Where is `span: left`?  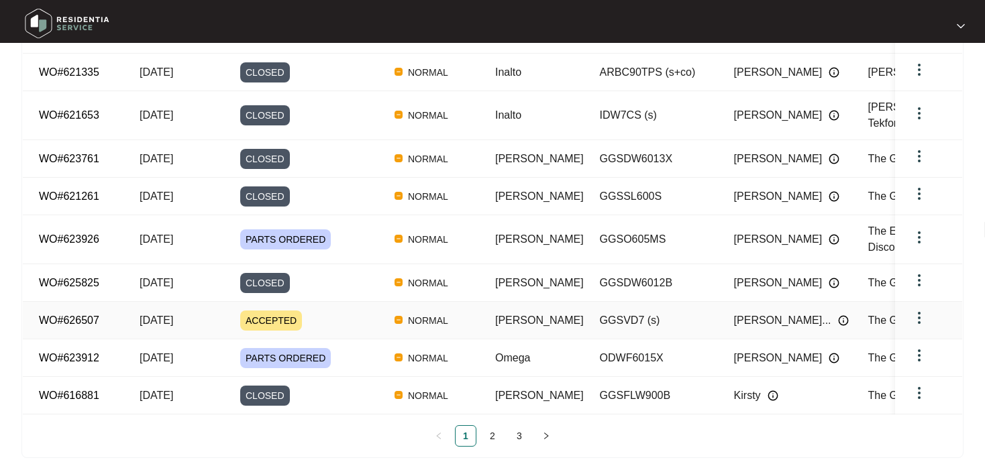
span: left is located at coordinates (439, 436).